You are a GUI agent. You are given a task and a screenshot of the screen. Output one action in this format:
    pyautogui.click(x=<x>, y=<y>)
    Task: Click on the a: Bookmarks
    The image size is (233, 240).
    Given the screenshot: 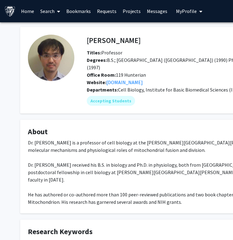 What is the action you would take?
    pyautogui.click(x=78, y=11)
    